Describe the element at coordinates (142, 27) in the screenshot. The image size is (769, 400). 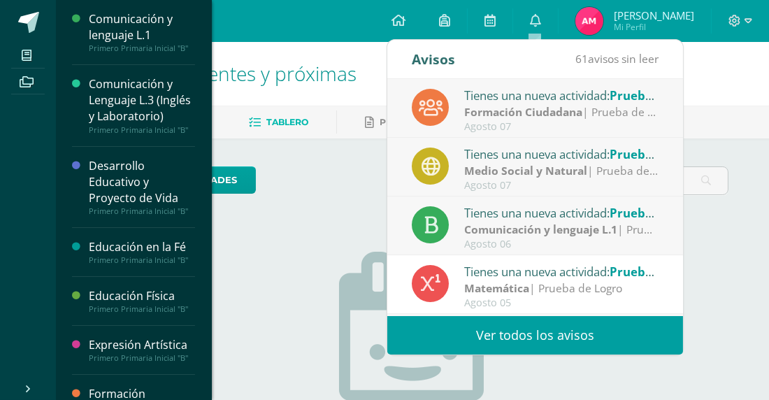
I see `div: Comunicación y lenguaje L.1` at that location.